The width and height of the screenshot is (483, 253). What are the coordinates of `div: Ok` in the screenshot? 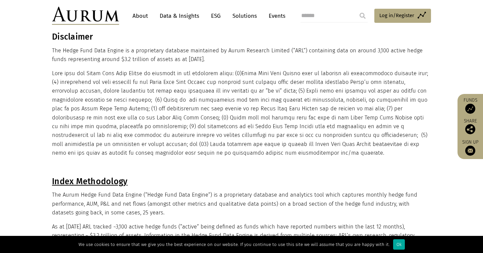 It's located at (399, 244).